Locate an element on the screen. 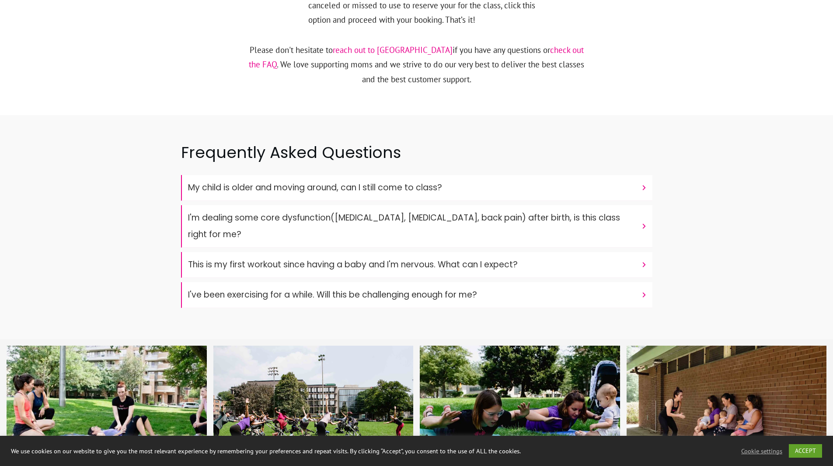 The height and width of the screenshot is (466, 833). a: Cookie settings is located at coordinates (761, 451).